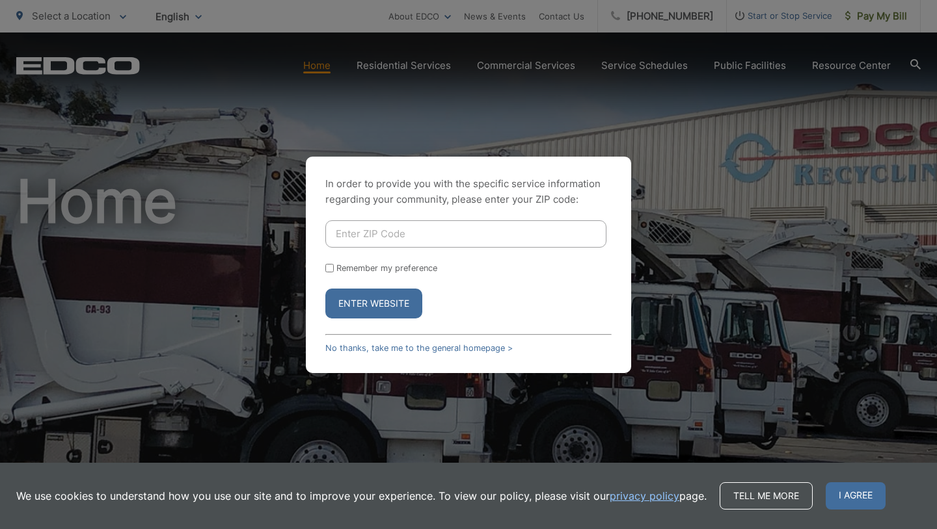 The image size is (937, 529). I want to click on a: No thanks, take me to the general homepage >, so click(419, 348).